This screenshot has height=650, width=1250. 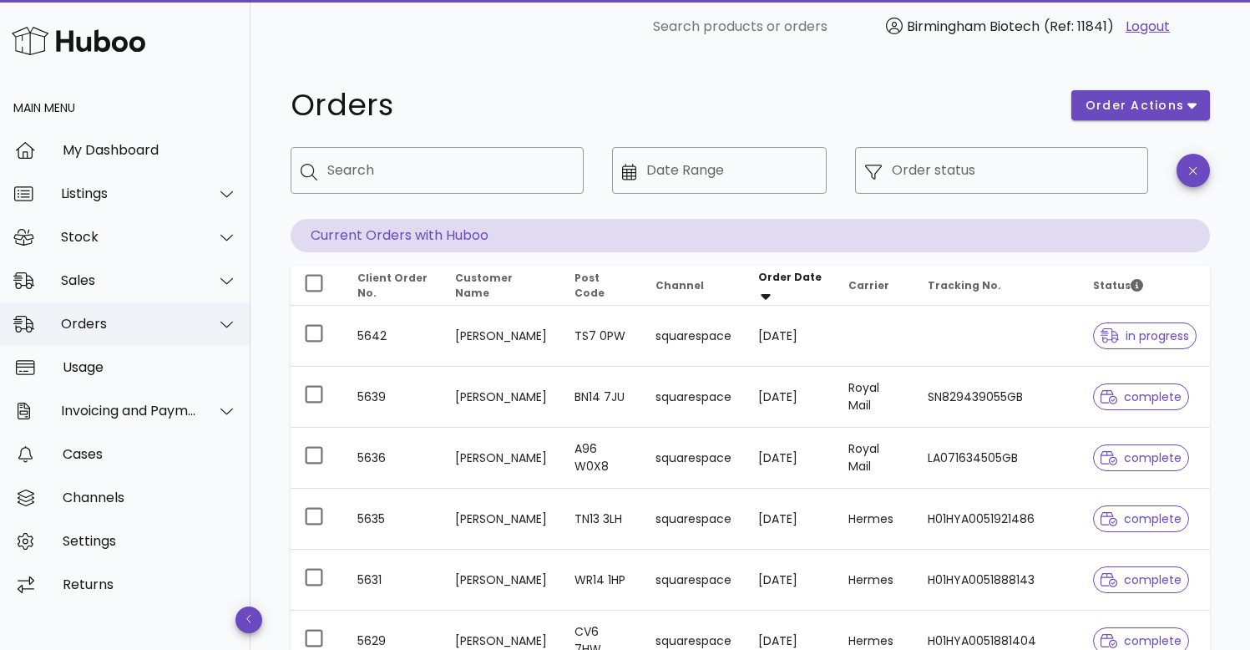 I want to click on div: My Dashboard, so click(x=149, y=149).